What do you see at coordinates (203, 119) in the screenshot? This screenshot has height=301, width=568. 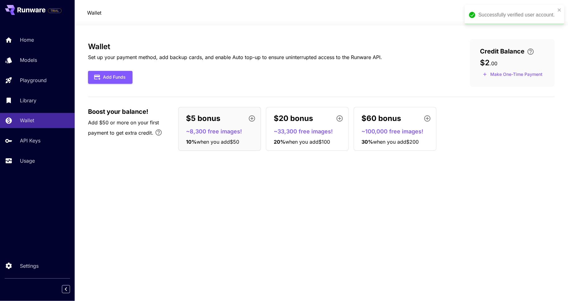 I see `p: $5 bonus` at bounding box center [203, 119].